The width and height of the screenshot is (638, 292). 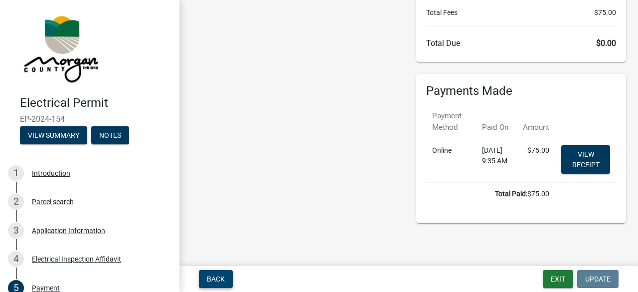 What do you see at coordinates (60, 48) in the screenshot?
I see `img: Morgan County, Indiana` at bounding box center [60, 48].